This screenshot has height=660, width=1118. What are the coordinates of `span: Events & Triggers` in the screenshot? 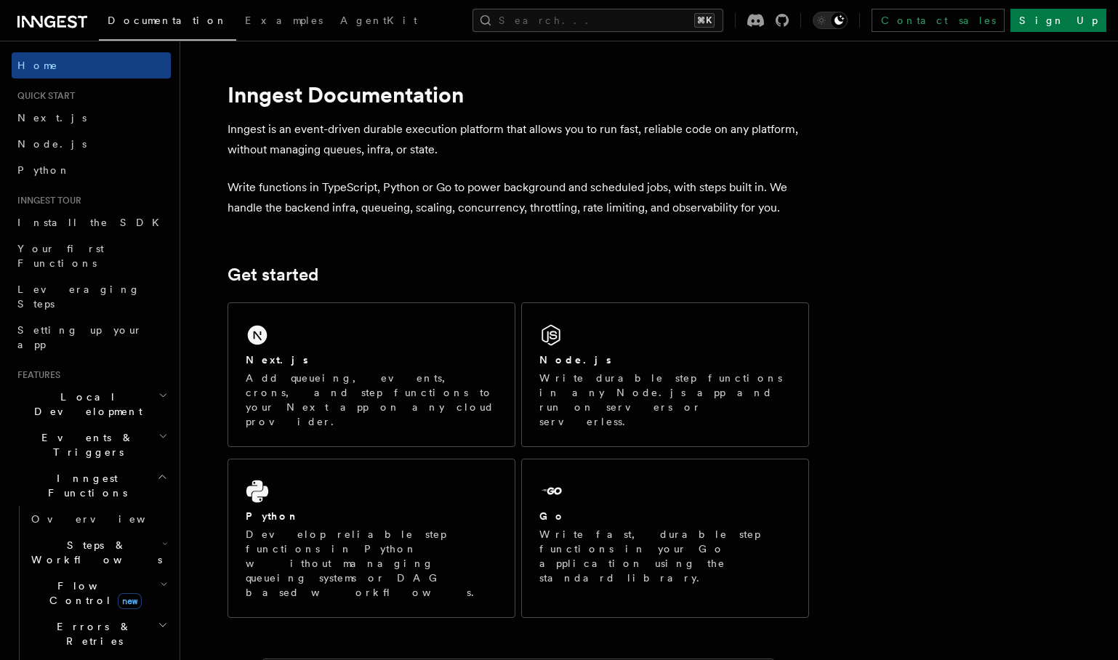 It's located at (85, 445).